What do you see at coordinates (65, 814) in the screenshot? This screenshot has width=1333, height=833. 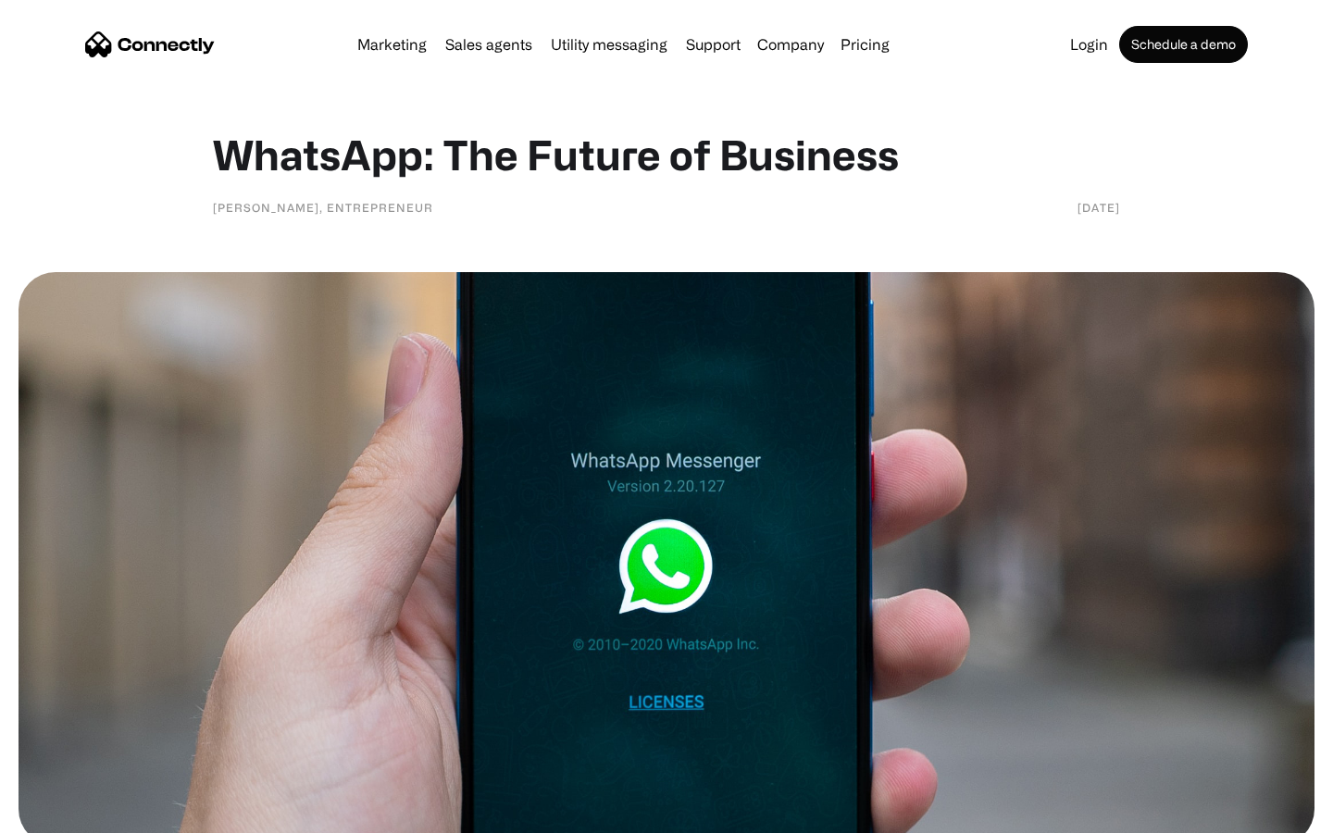 I see `aside: Language selected: English` at bounding box center [65, 814].